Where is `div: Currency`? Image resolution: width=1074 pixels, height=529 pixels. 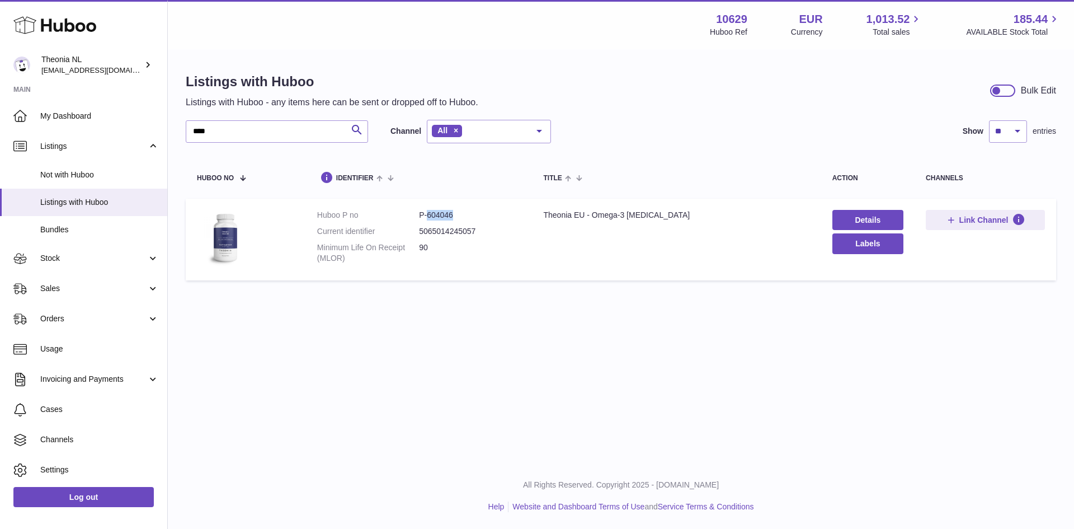
div: Currency is located at coordinates (806, 32).